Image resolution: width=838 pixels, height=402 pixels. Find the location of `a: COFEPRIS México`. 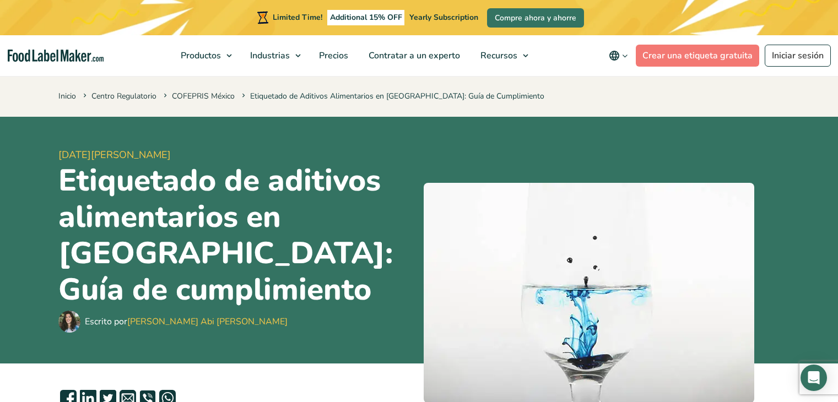

a: COFEPRIS México is located at coordinates (203, 96).